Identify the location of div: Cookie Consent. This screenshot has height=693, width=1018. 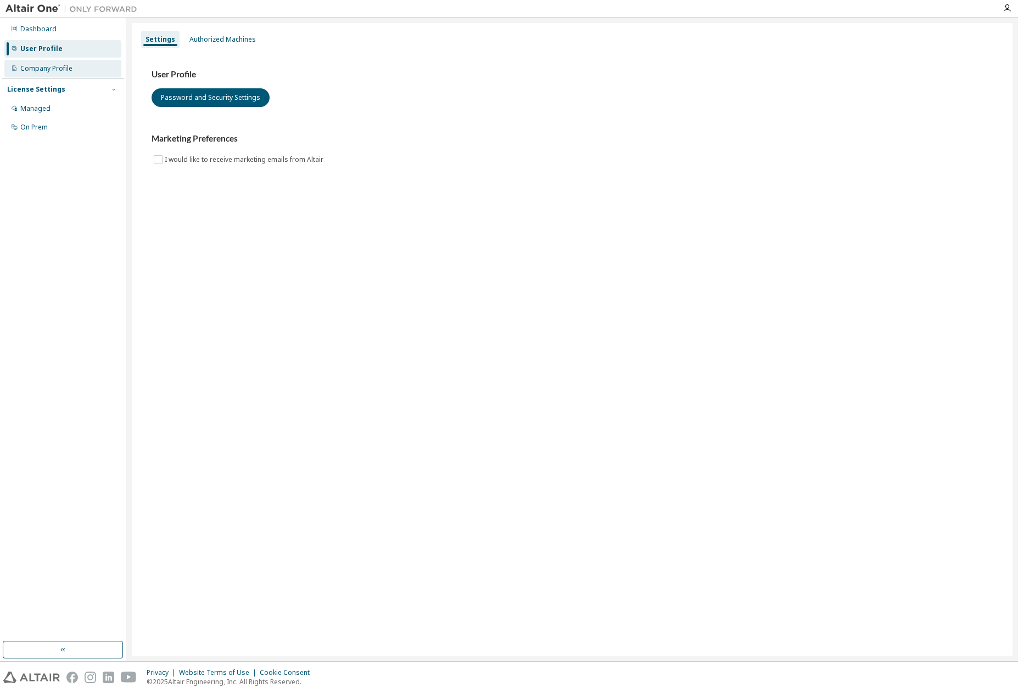
(288, 673).